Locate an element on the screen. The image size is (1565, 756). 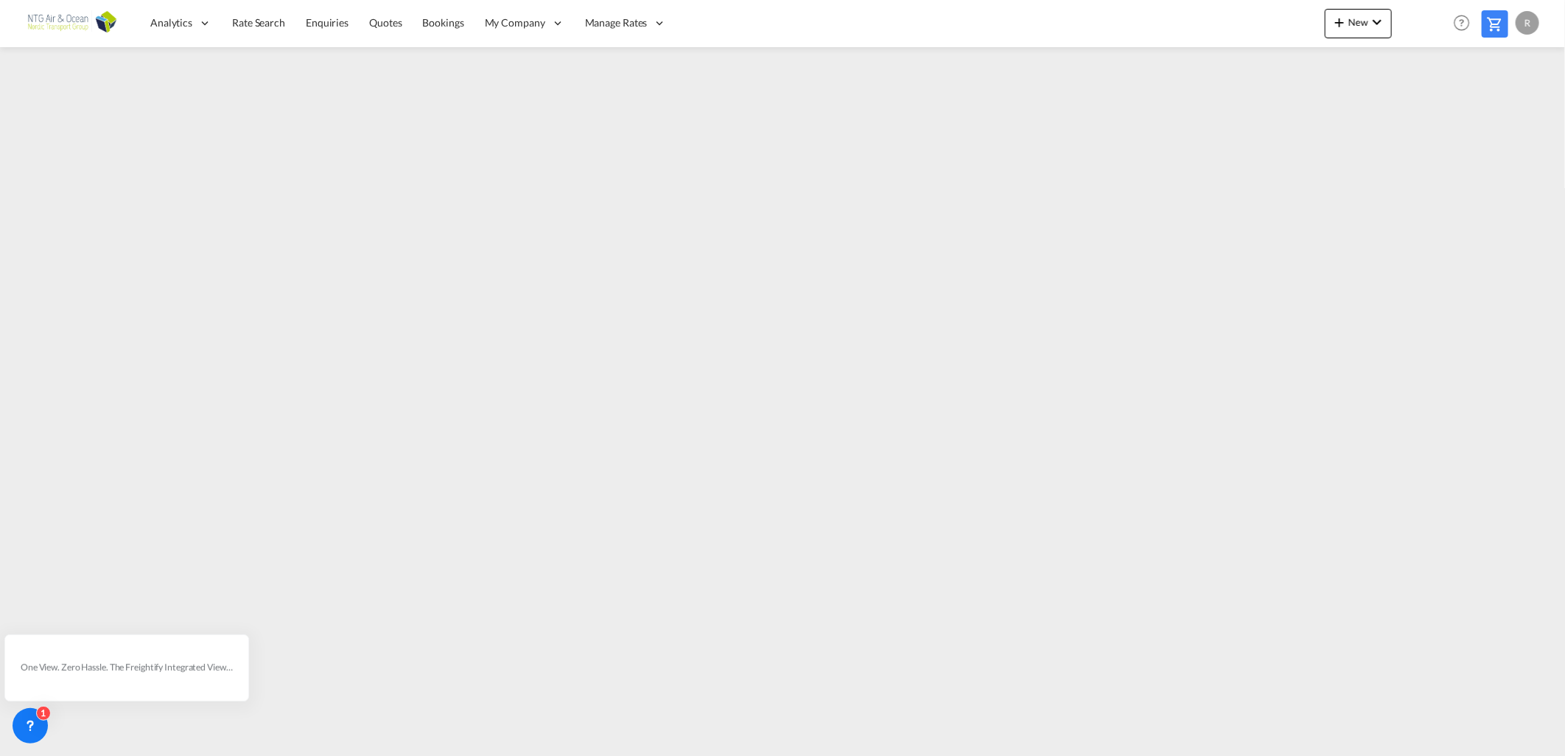
span: New is located at coordinates (1358, 22).